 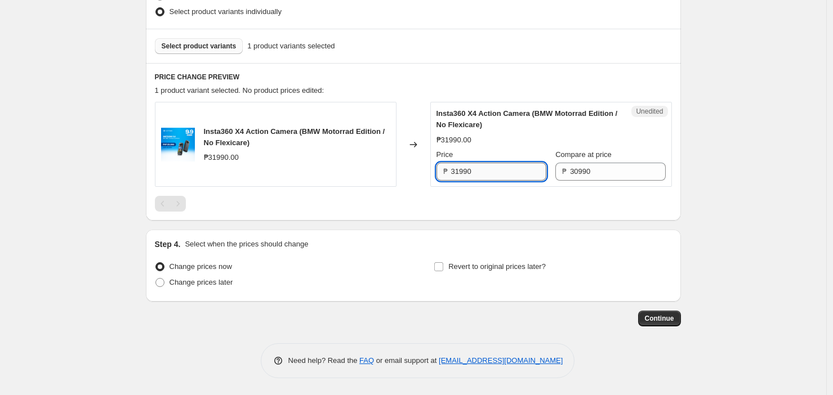 What do you see at coordinates (583, 154) in the screenshot?
I see `span: Compare at price` at bounding box center [583, 154].